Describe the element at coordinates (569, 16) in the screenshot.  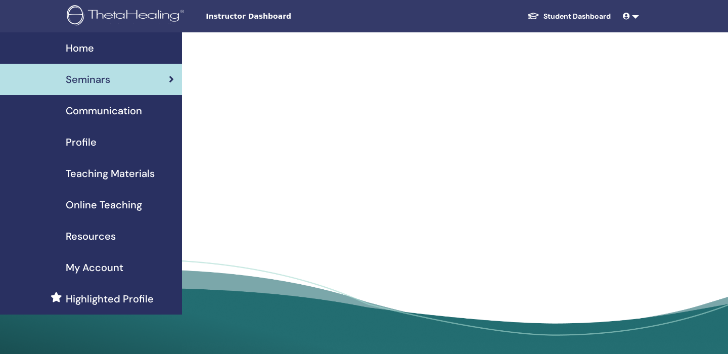
I see `a: Student Dashboard` at that location.